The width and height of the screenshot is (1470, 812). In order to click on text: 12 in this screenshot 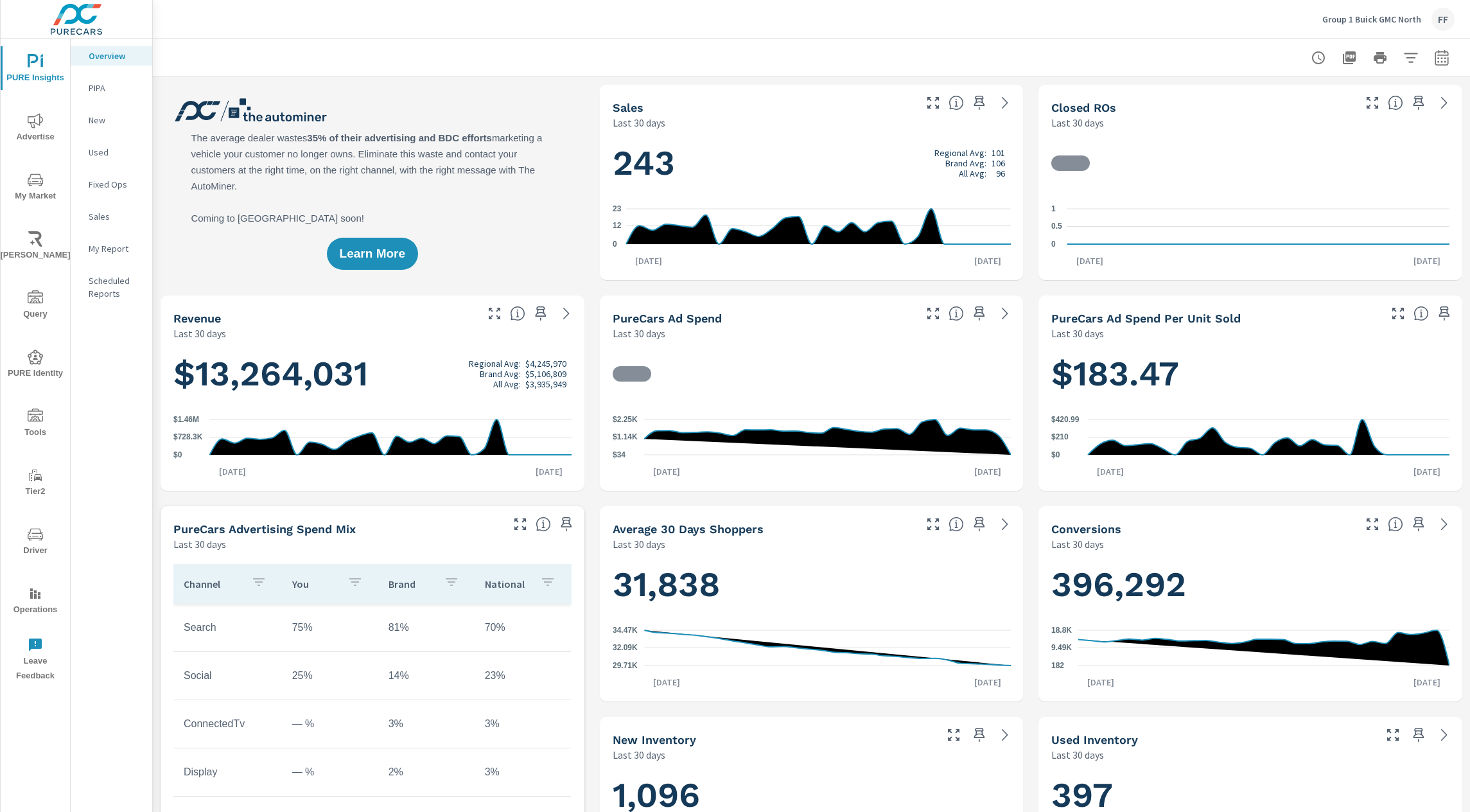, I will do `click(617, 226)`.